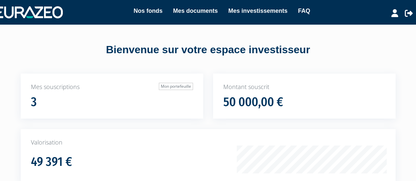  I want to click on a: FAQ, so click(304, 11).